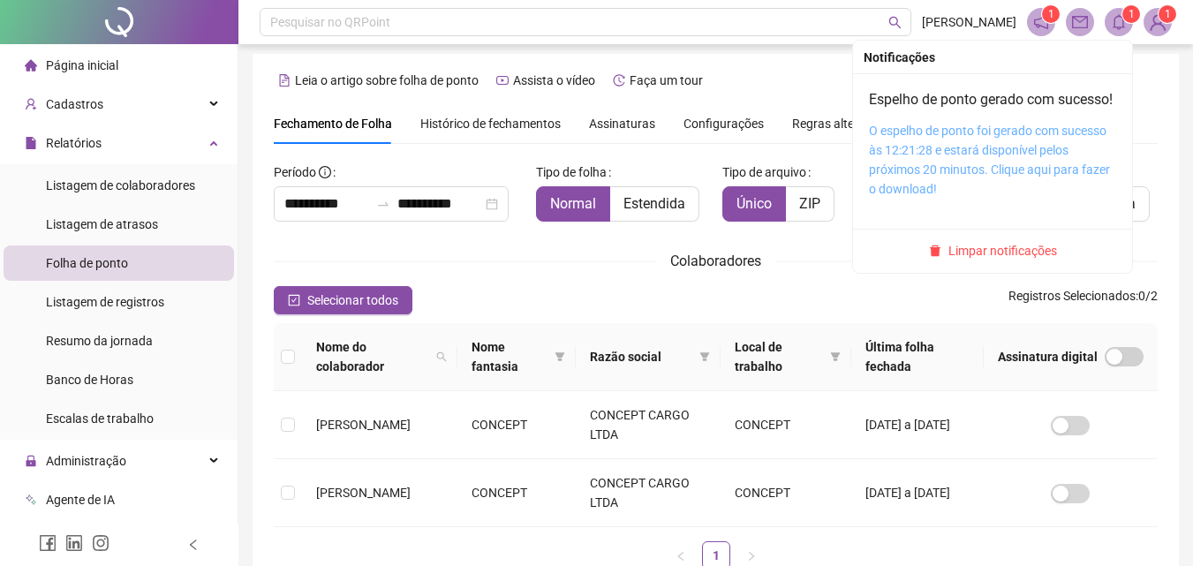 The width and height of the screenshot is (1193, 566). Describe the element at coordinates (992, 57) in the screenshot. I see `div: Notificações` at that location.